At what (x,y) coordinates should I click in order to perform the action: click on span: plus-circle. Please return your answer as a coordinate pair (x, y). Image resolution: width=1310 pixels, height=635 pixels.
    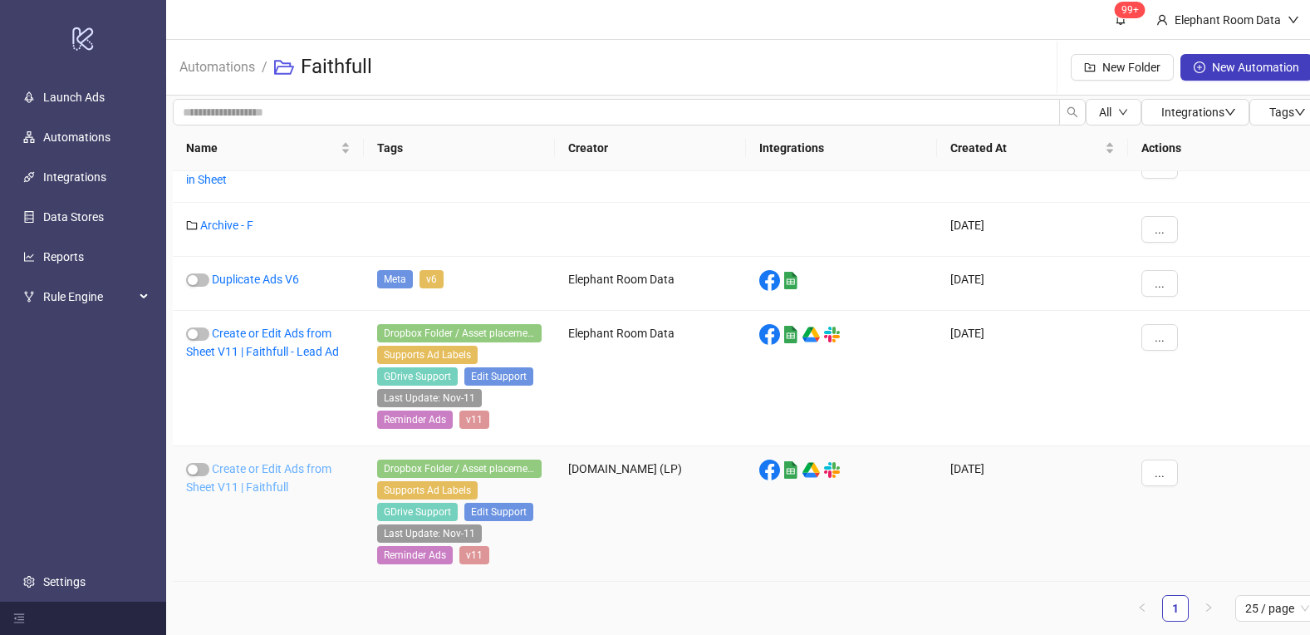
    Looking at the image, I should click on (1200, 67).